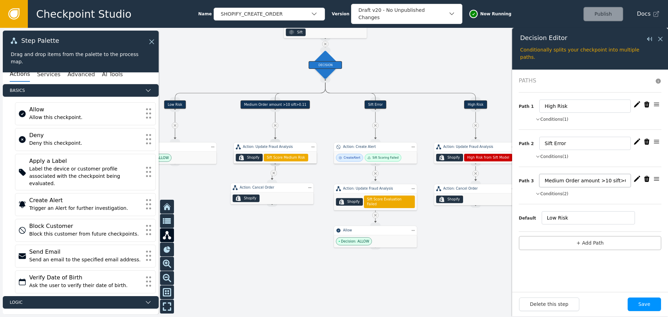 This screenshot has width=668, height=317. I want to click on span: Docs, so click(644, 14).